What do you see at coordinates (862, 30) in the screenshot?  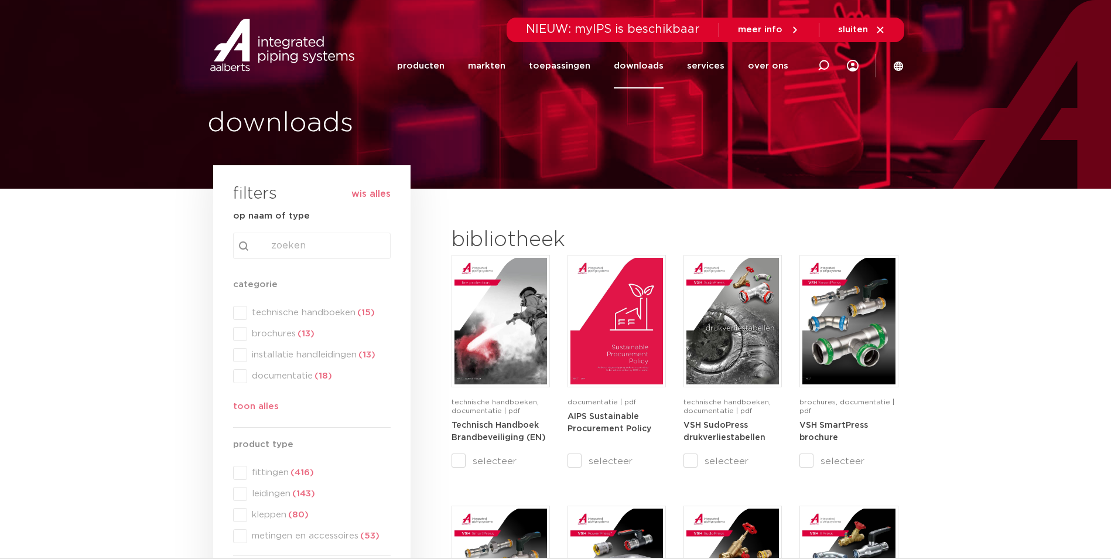 I see `a: sluiten` at bounding box center [862, 30].